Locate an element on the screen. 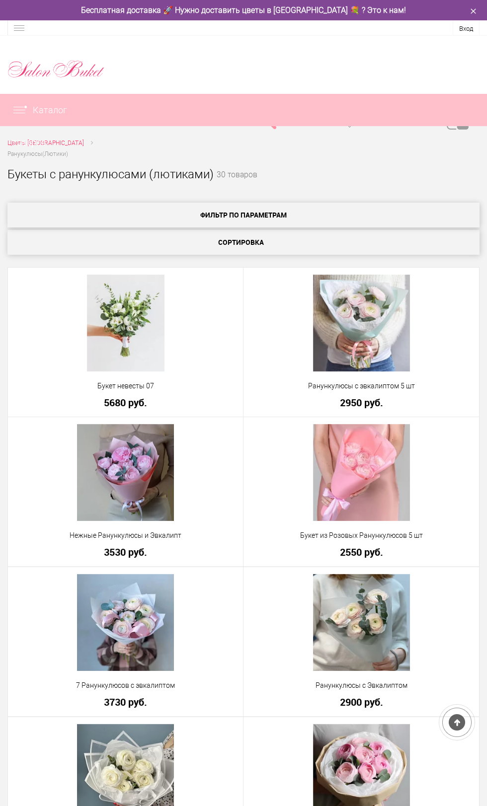 The image size is (487, 806). a: Букет невесты 07 is located at coordinates (125, 386).